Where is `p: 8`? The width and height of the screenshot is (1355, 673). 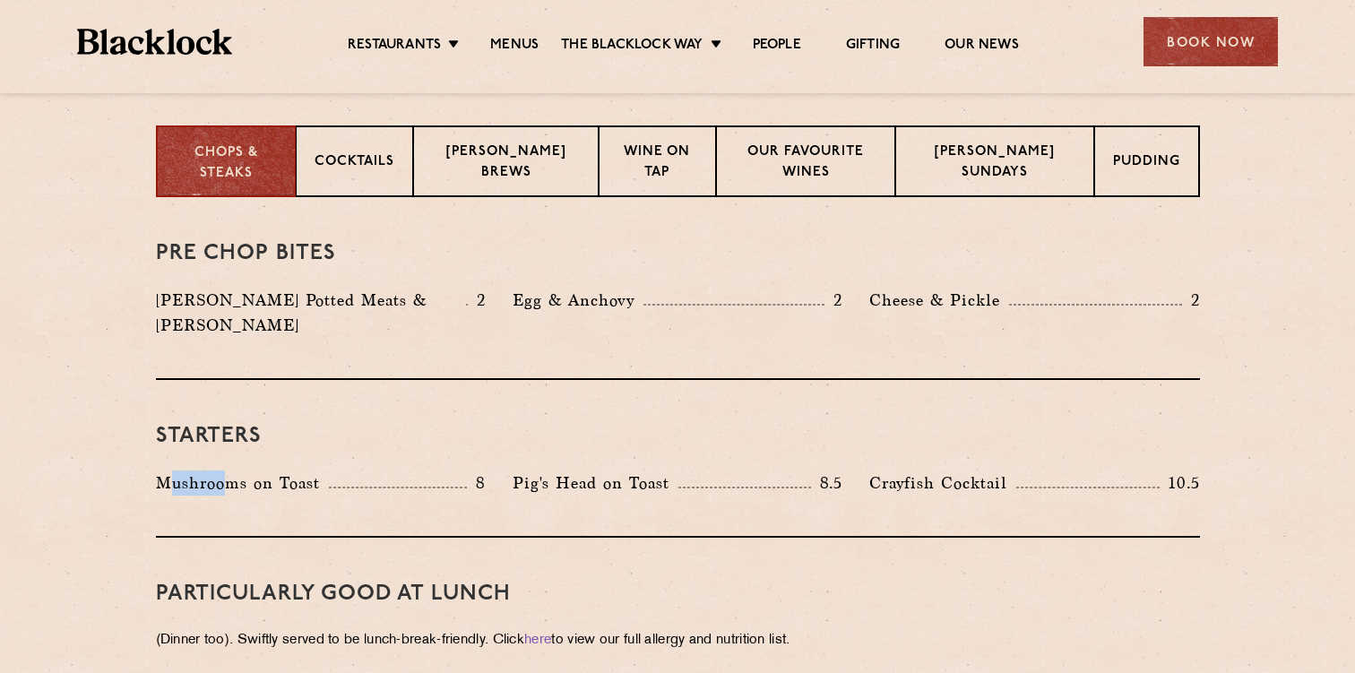 p: 8 is located at coordinates (476, 483).